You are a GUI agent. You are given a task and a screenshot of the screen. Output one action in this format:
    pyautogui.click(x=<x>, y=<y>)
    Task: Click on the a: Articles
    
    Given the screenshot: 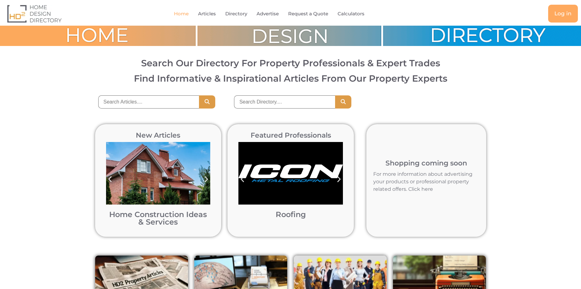 What is the action you would take?
    pyautogui.click(x=207, y=14)
    